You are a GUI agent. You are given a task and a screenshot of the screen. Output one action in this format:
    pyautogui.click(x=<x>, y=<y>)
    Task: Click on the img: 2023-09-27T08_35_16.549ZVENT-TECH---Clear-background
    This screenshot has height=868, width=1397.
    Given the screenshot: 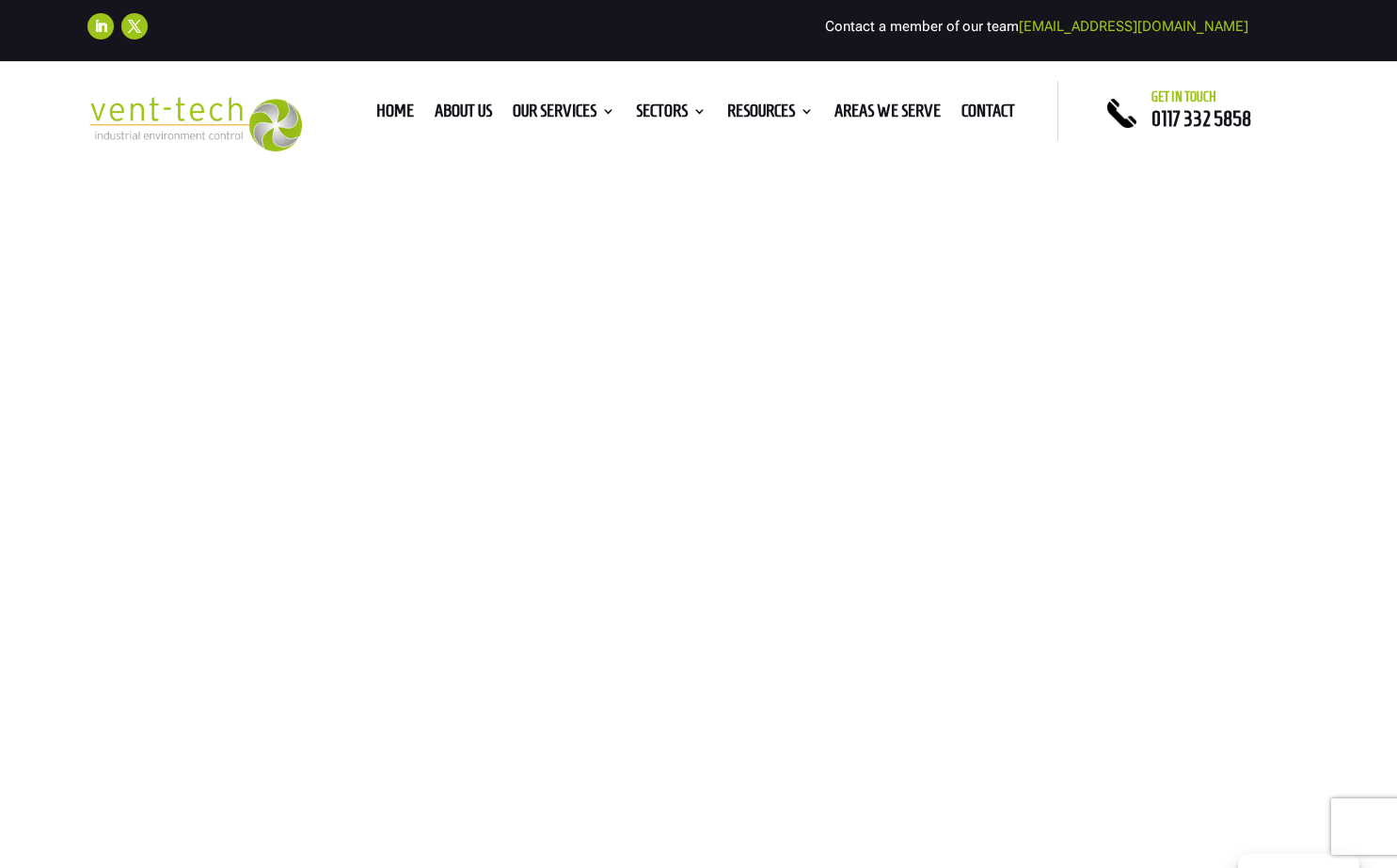 What is the action you would take?
    pyautogui.click(x=195, y=124)
    